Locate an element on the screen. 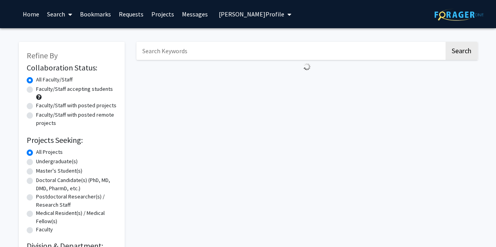 This screenshot has height=247, width=496. button: Search is located at coordinates (462, 51).